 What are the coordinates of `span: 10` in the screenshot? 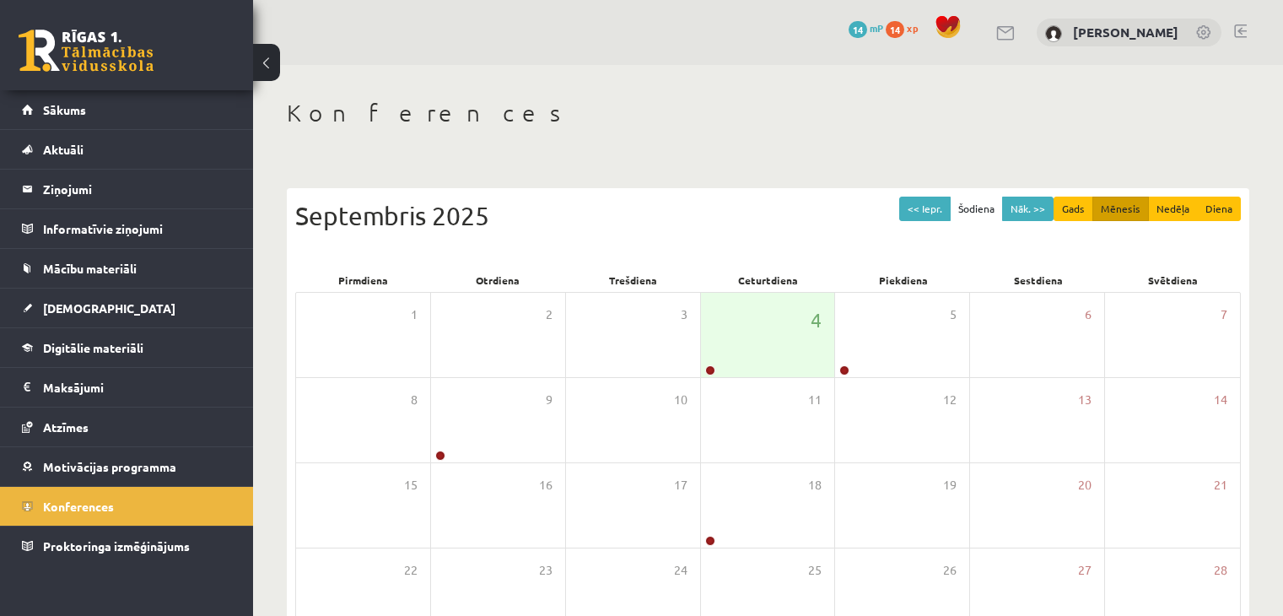 It's located at (681, 400).